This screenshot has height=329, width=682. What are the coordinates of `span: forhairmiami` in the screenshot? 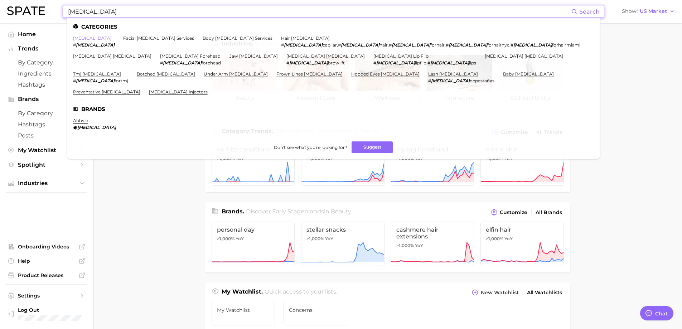 It's located at (566, 45).